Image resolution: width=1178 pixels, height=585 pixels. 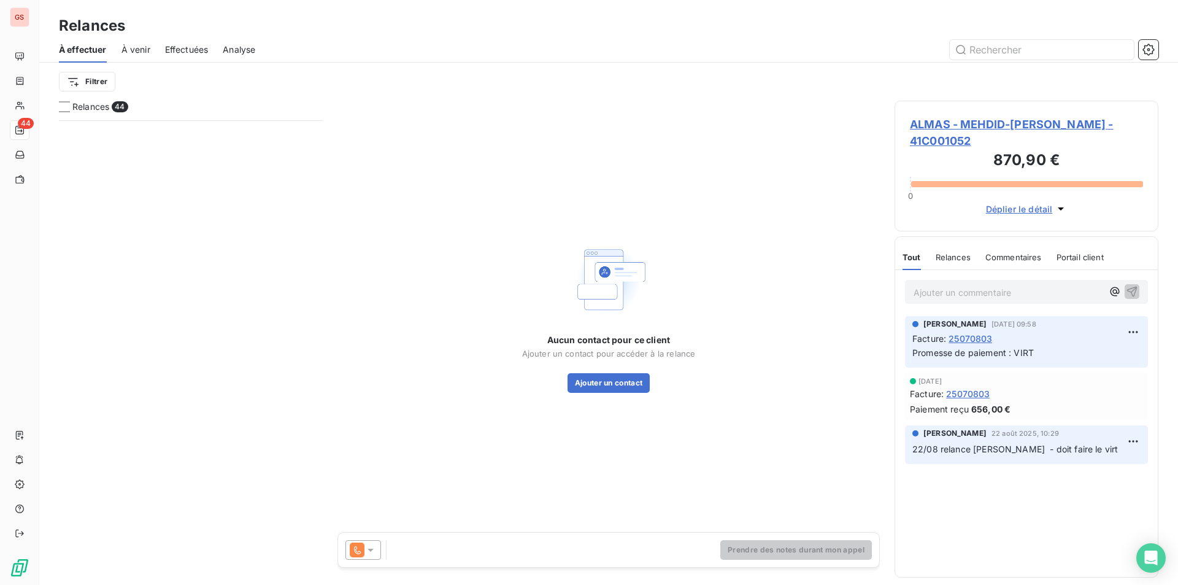 I want to click on button: Déplier le détail, so click(x=1026, y=209).